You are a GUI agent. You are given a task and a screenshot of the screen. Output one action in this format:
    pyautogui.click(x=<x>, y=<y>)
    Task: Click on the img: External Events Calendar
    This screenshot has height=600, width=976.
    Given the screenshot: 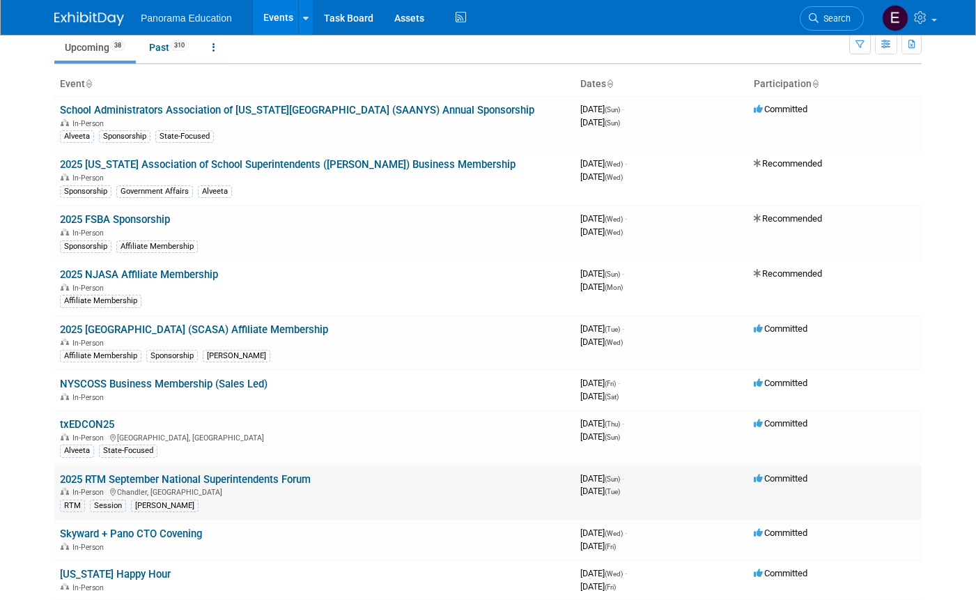 What is the action you would take?
    pyautogui.click(x=895, y=18)
    